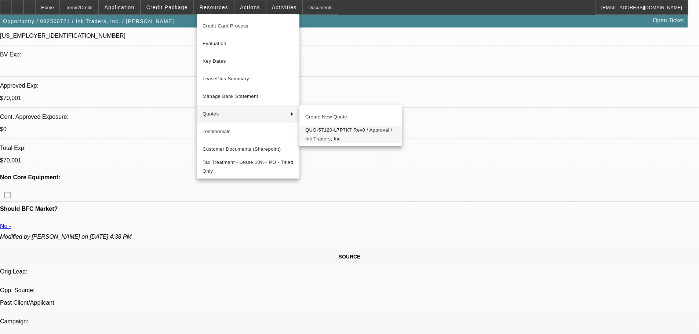 The width and height of the screenshot is (699, 334). What do you see at coordinates (248, 26) in the screenshot?
I see `span: Credit Card Process` at bounding box center [248, 26].